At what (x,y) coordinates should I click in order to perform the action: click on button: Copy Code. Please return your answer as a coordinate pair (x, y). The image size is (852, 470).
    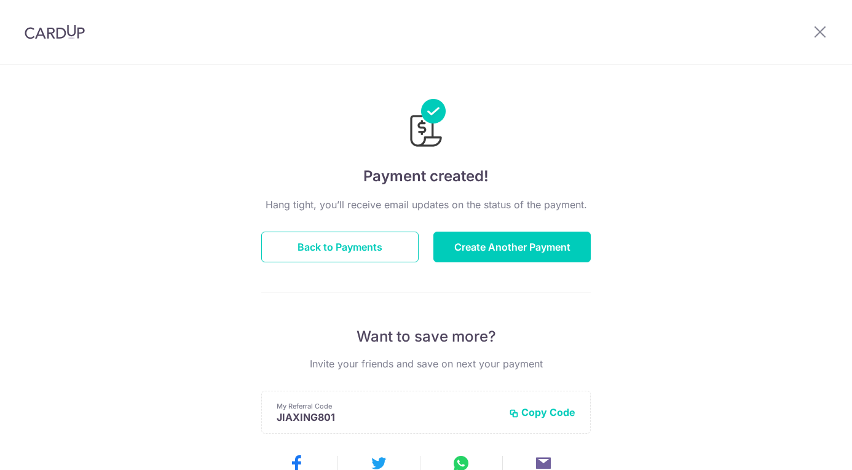
    Looking at the image, I should click on (542, 413).